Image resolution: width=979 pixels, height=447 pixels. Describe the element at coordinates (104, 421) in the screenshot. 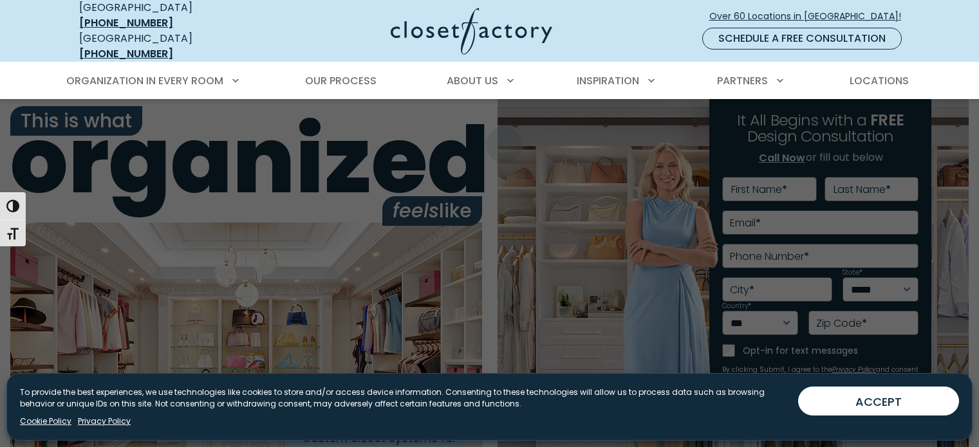

I see `a: Privacy Policy` at that location.